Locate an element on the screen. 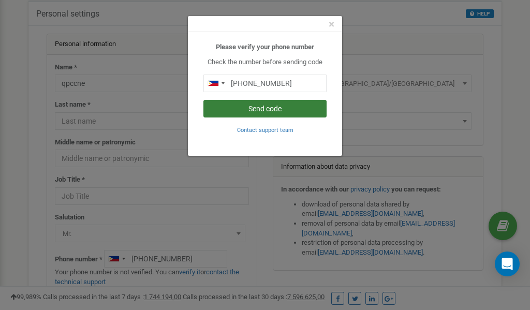 The height and width of the screenshot is (310, 530). b: Please verify your phone number is located at coordinates (265, 47).